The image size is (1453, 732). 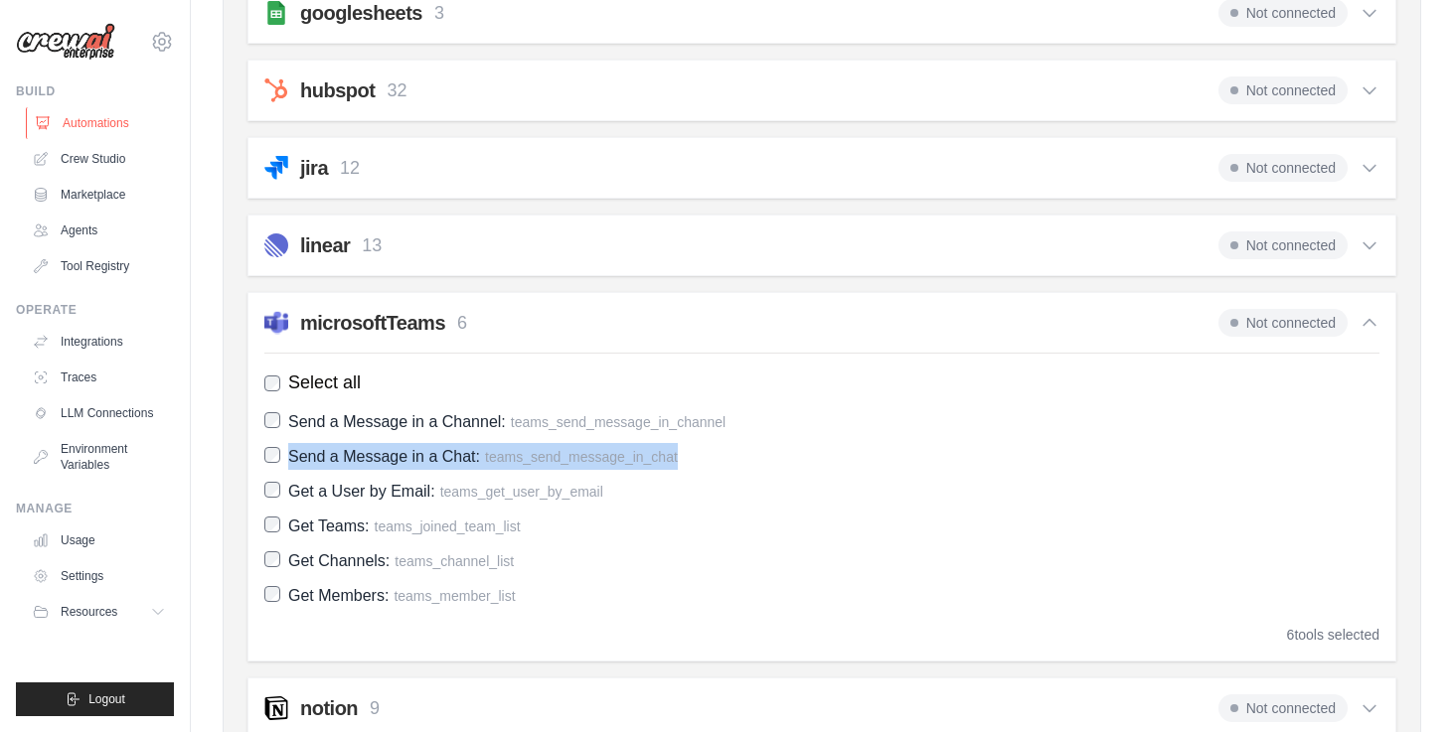 I want to click on span: teams_channel_list, so click(x=454, y=562).